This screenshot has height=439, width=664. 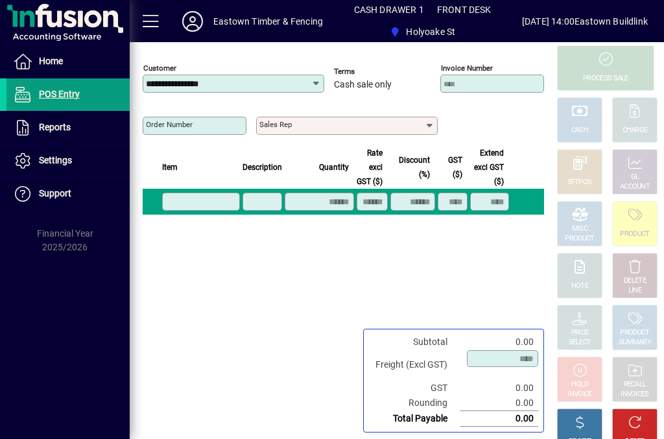 I want to click on div: NOTE, so click(x=580, y=286).